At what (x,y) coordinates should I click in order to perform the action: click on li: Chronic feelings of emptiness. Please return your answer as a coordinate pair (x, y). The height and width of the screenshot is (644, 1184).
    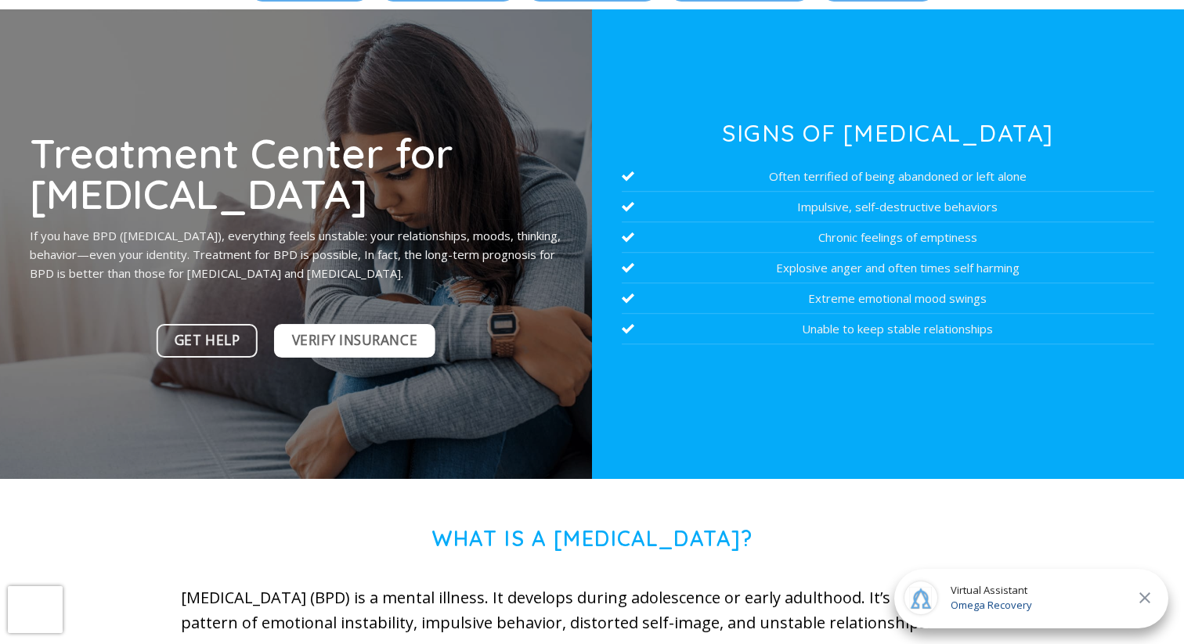
    Looking at the image, I should click on (888, 237).